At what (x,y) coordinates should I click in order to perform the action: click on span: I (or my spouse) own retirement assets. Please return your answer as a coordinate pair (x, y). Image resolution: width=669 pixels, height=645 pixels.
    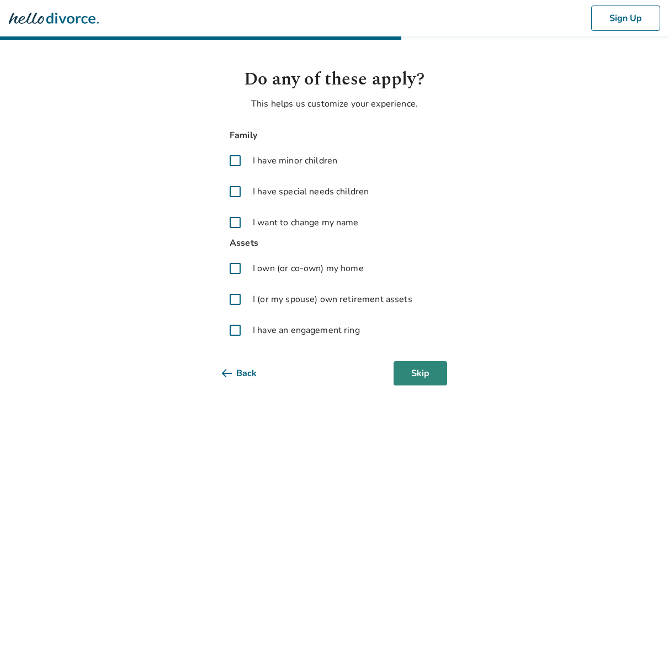
    Looking at the image, I should click on (332, 299).